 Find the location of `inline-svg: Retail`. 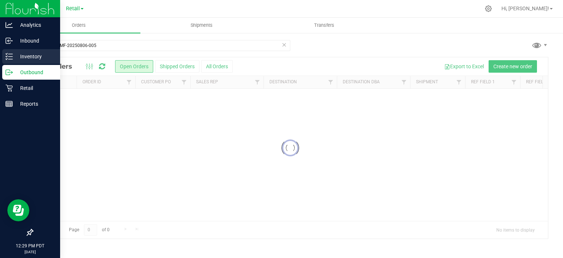

inline-svg: Retail is located at coordinates (9, 88).